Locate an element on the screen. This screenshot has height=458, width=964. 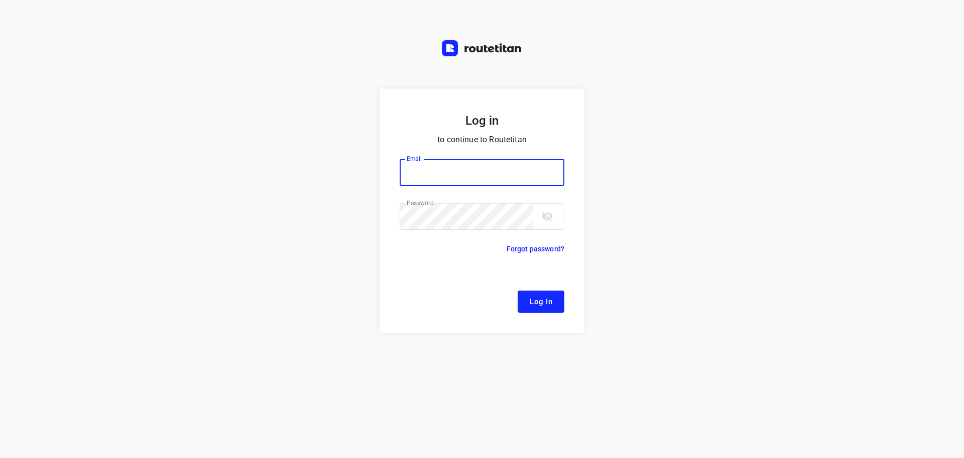
span: Log In is located at coordinates (541, 301).